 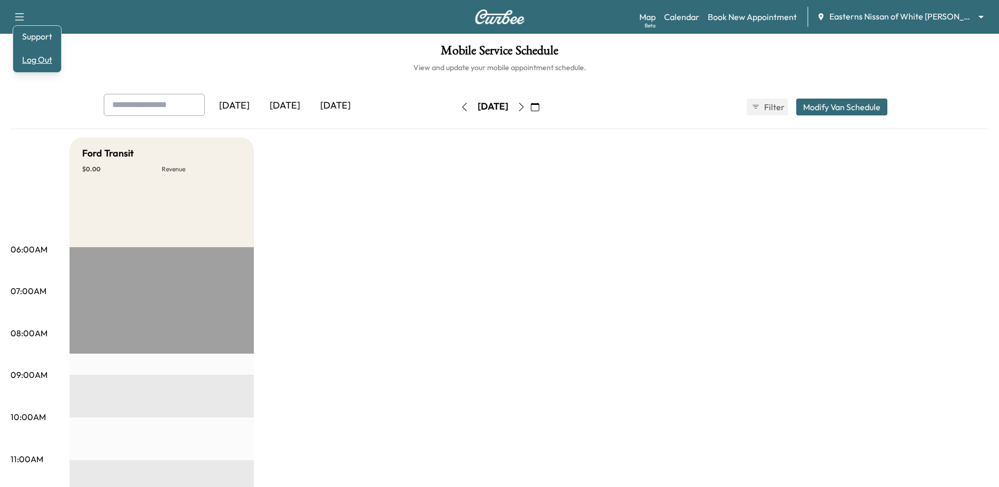 What do you see at coordinates (647, 17) in the screenshot?
I see `a: MapBeta` at bounding box center [647, 17].